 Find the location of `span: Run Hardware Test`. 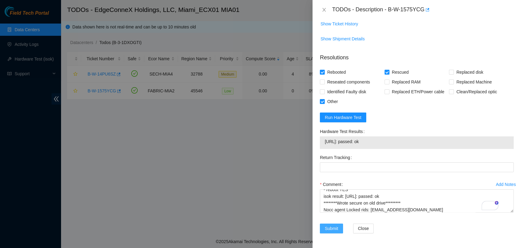

span: Run Hardware Test is located at coordinates (343, 117).